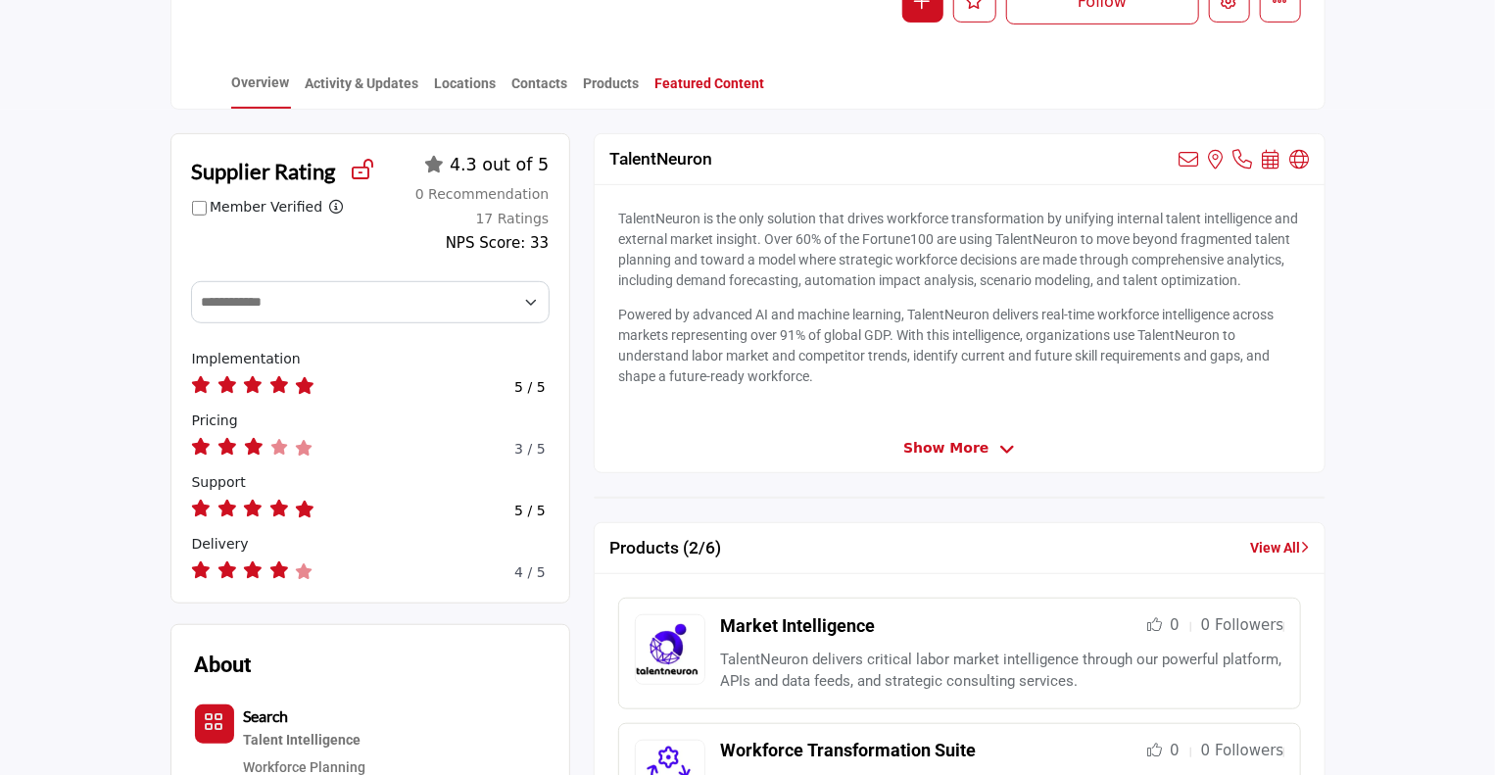 The height and width of the screenshot is (775, 1495). Describe the element at coordinates (305, 741) in the screenshot. I see `a: Talent Intelligence` at that location.